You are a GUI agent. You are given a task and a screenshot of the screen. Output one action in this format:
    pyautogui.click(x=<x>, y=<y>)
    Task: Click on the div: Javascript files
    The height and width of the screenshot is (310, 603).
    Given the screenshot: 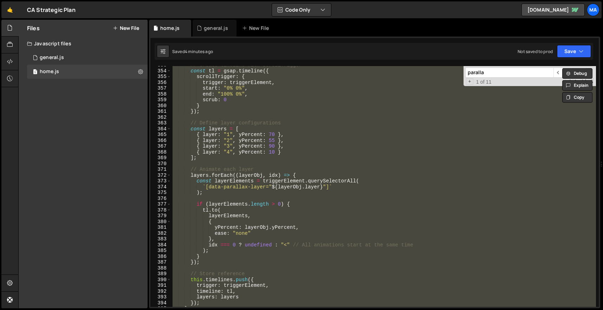 What is the action you would take?
    pyautogui.click(x=83, y=44)
    